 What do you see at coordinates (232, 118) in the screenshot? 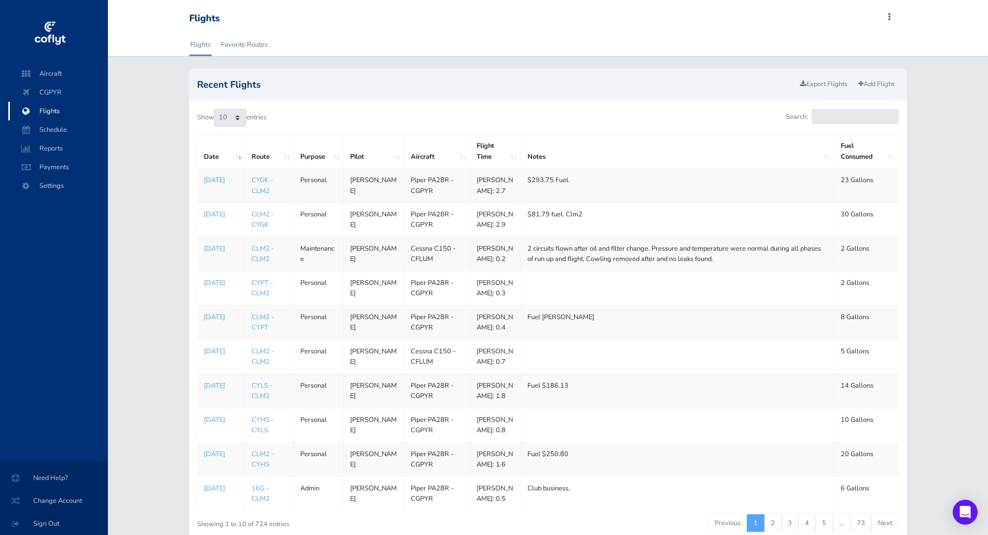
I see `label: Show entries` at bounding box center [232, 118].